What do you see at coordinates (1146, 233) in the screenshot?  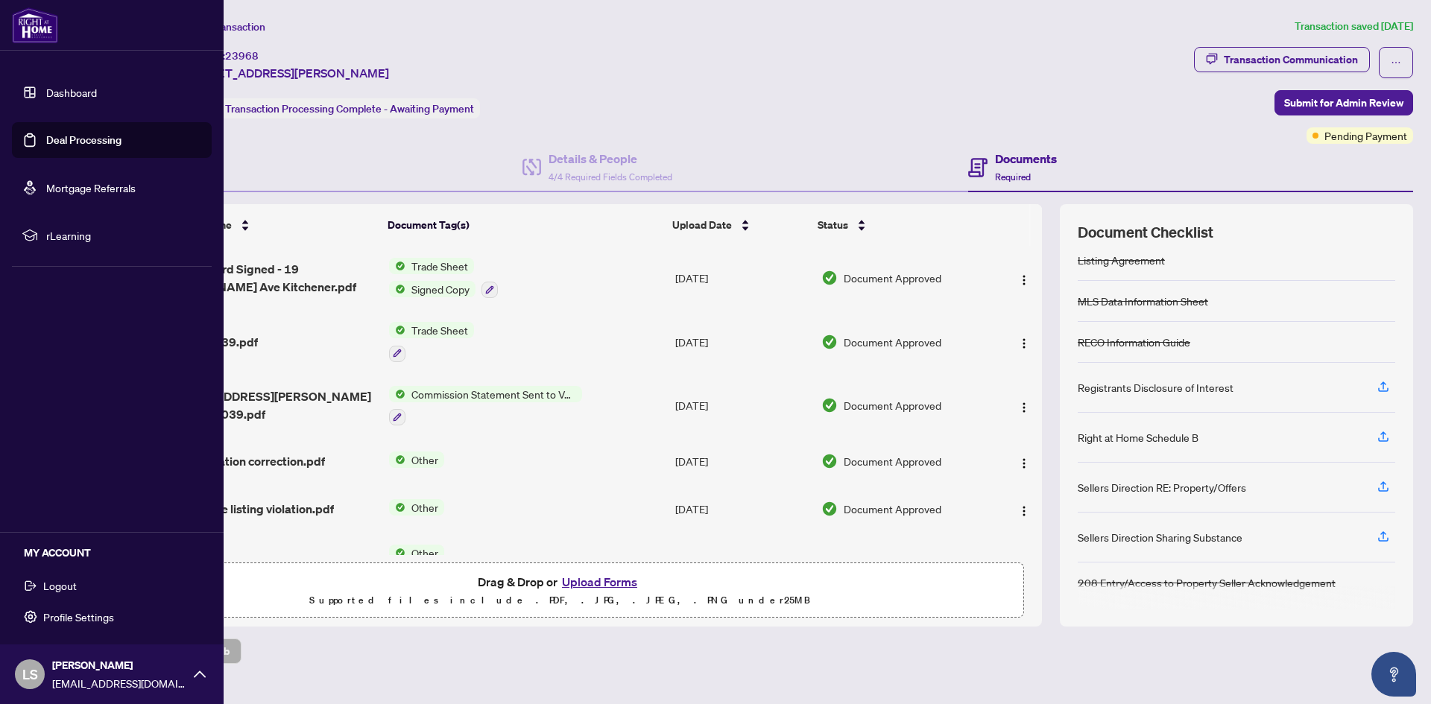 I see `span: Document Checklist` at bounding box center [1146, 233].